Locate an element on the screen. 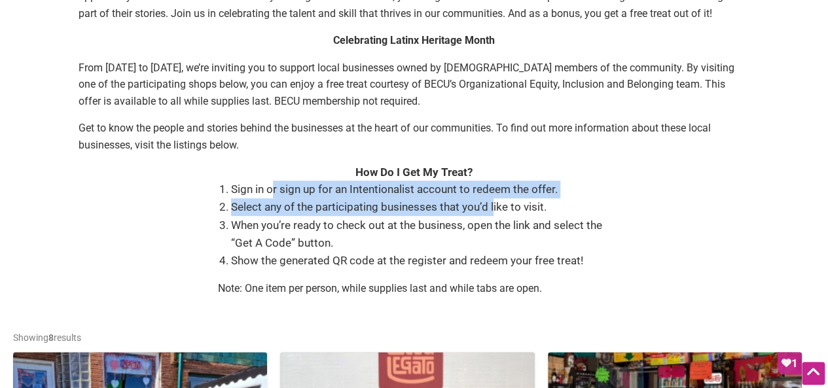  span: Showing results is located at coordinates (47, 338).